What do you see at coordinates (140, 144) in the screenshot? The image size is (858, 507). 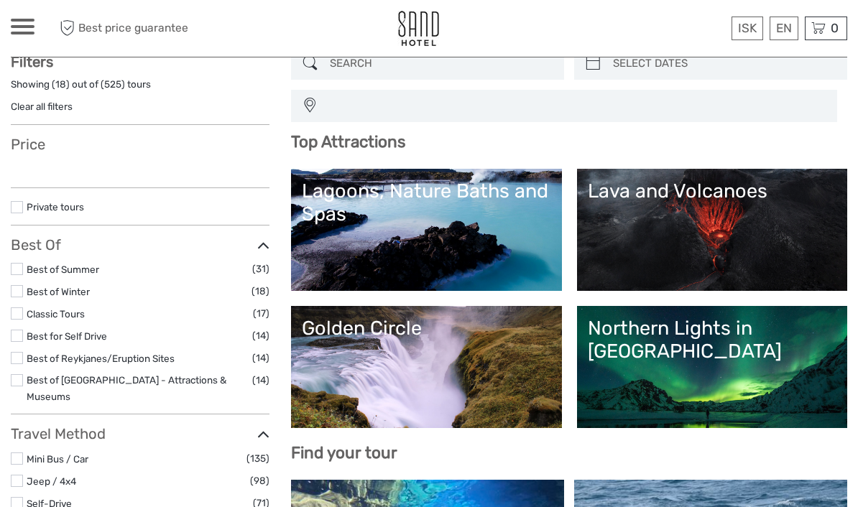 I see `h3: Price` at bounding box center [140, 144].